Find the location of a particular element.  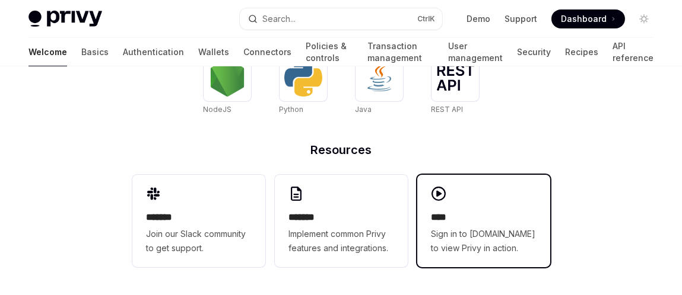

a: PythonPython is located at coordinates (303, 85).